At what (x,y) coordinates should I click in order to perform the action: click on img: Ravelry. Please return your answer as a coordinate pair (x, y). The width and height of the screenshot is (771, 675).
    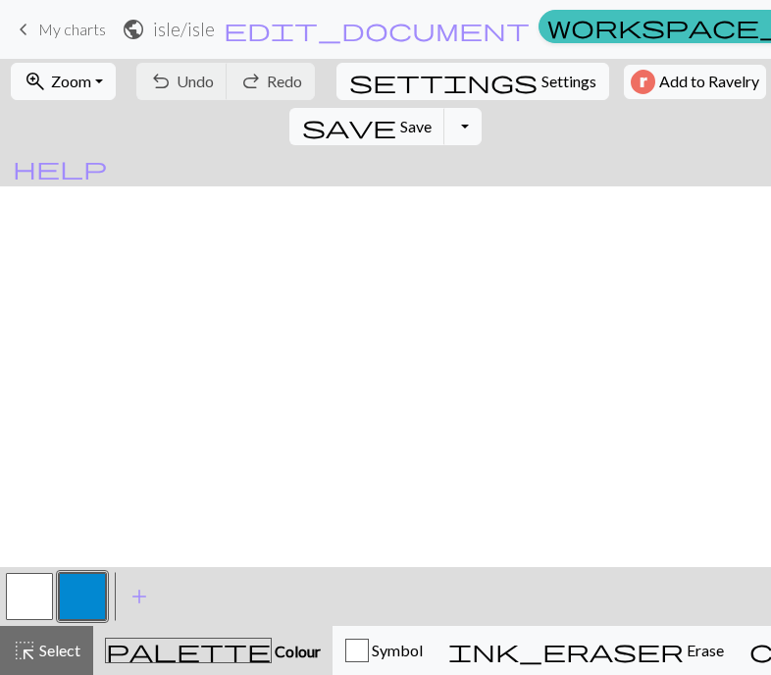
    Looking at the image, I should click on (643, 81).